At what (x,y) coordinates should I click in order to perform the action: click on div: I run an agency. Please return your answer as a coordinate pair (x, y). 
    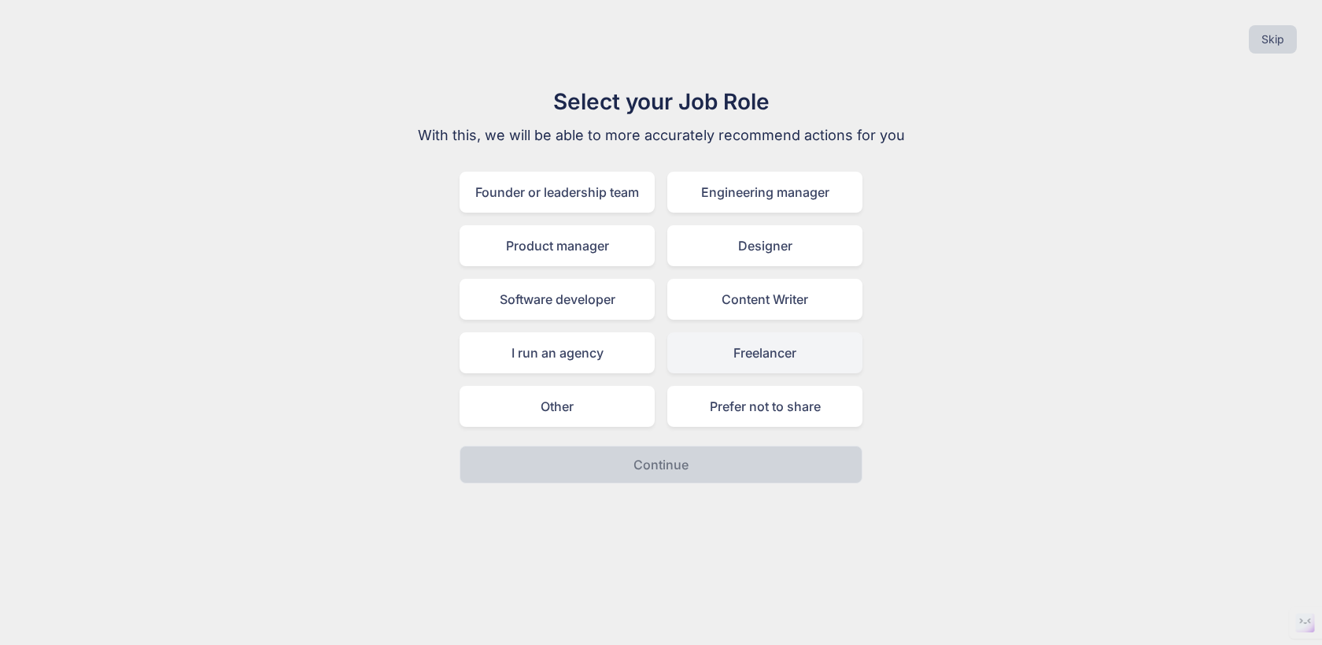
    Looking at the image, I should click on (557, 353).